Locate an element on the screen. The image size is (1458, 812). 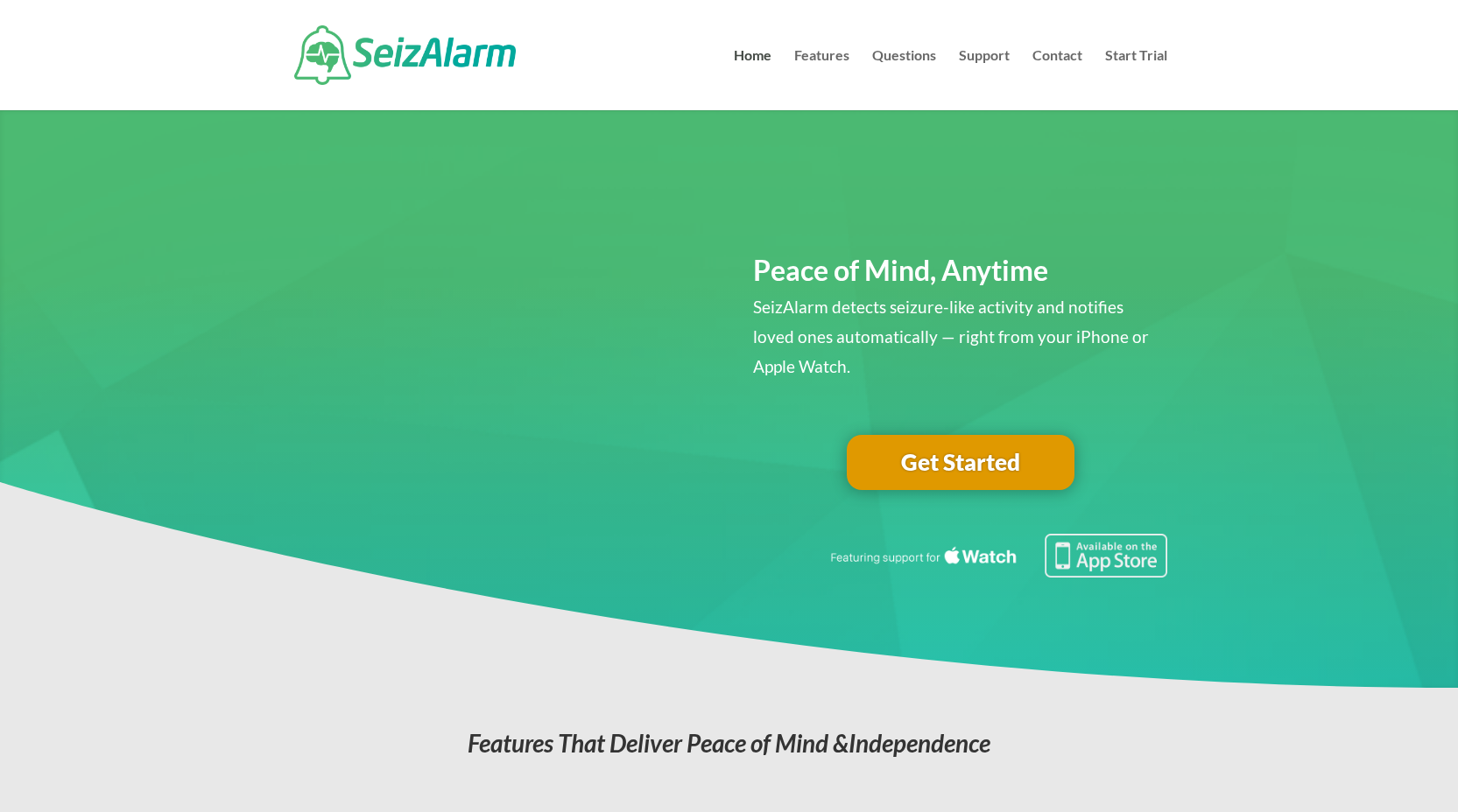
a: Start Trial is located at coordinates (1136, 79).